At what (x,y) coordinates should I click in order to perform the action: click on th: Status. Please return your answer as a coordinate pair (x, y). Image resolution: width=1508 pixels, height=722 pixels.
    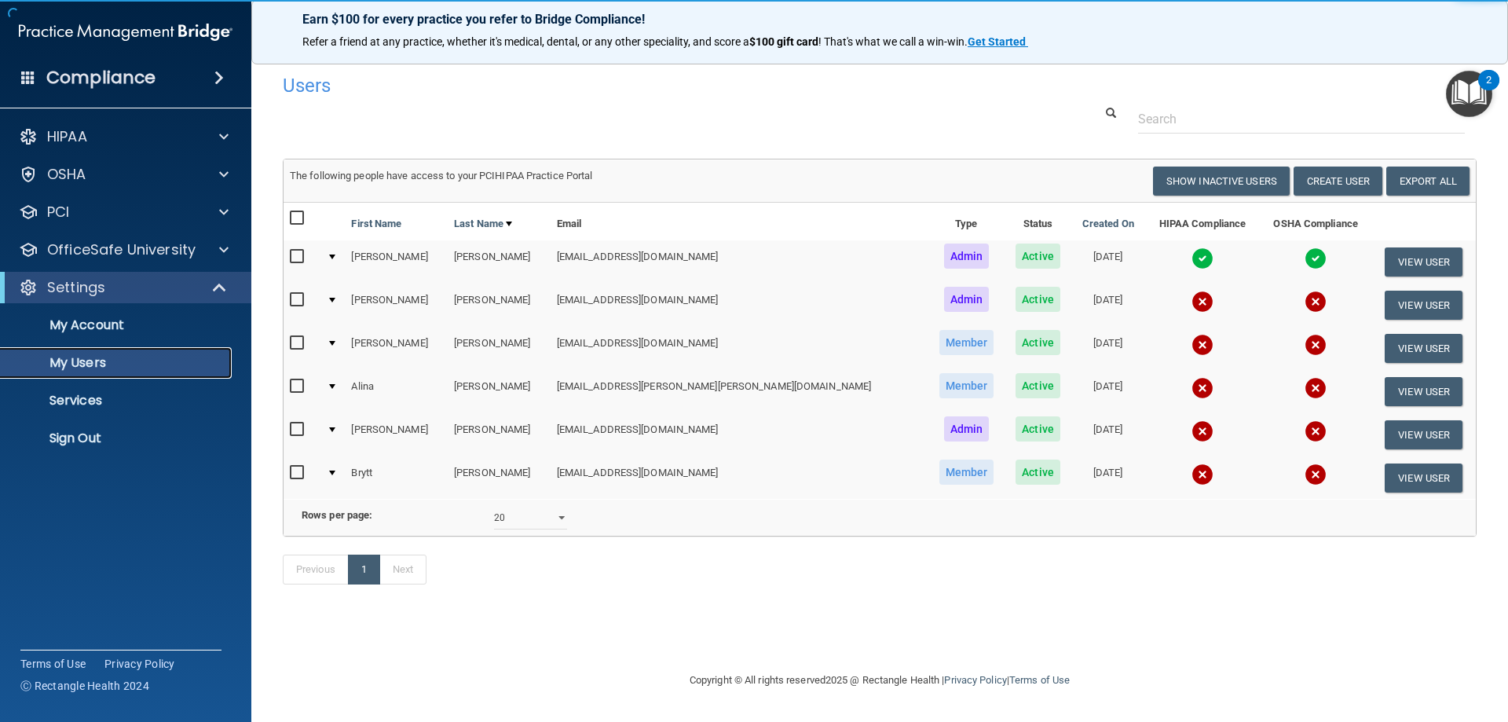
    Looking at the image, I should click on (1038, 221).